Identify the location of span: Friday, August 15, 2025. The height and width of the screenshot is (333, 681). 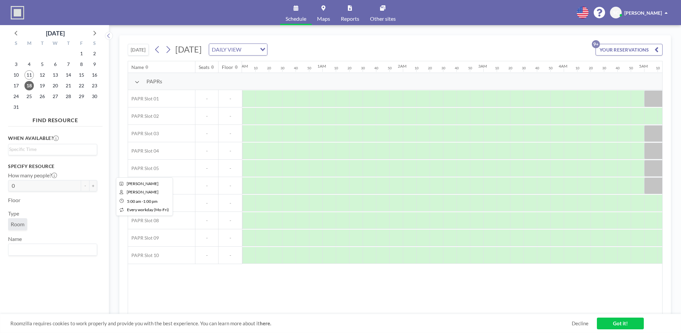
(81, 75).